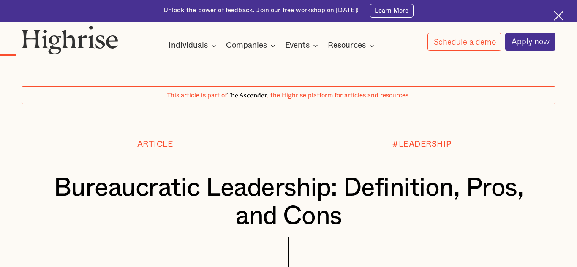 The image size is (577, 267). Describe the element at coordinates (70, 40) in the screenshot. I see `img: Highrise logo` at that location.